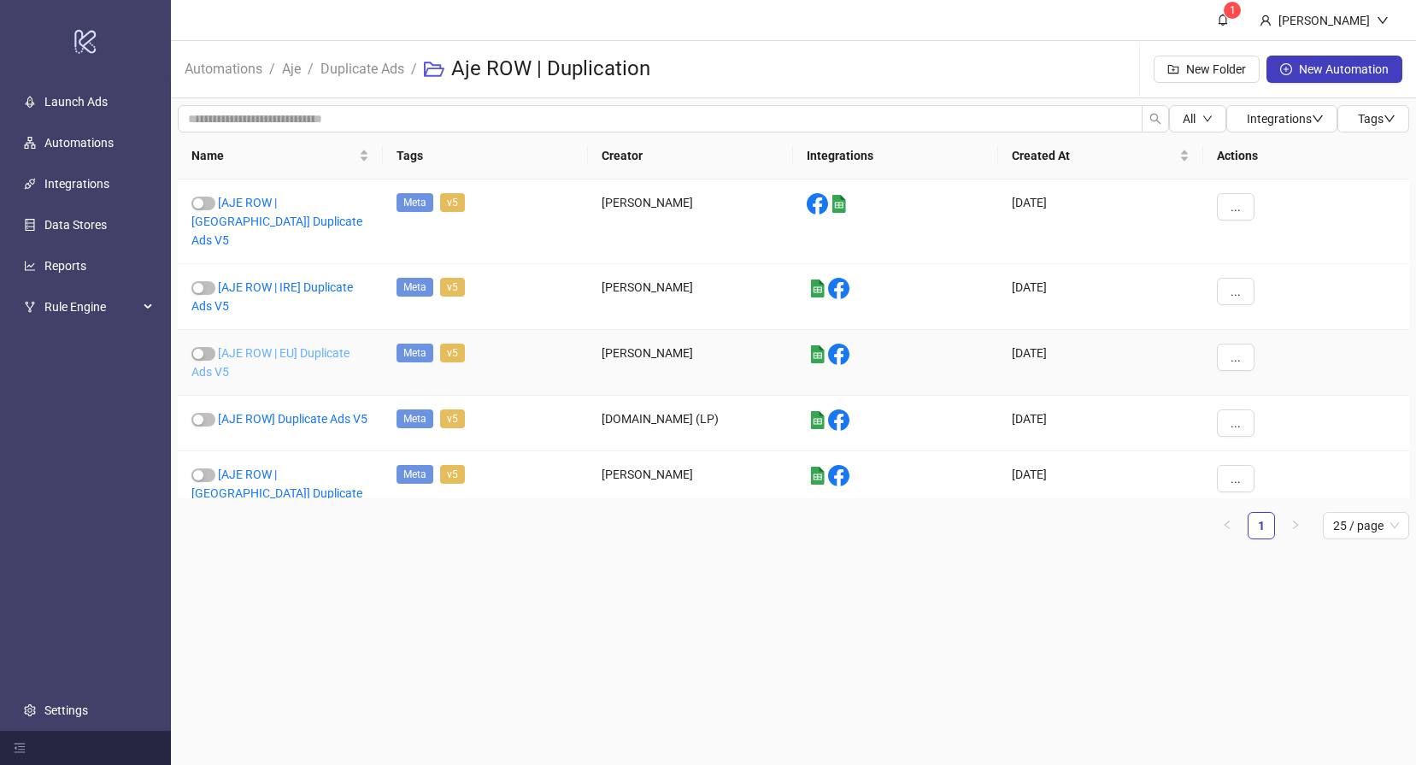 The image size is (1416, 765). I want to click on button: right, so click(1296, 526).